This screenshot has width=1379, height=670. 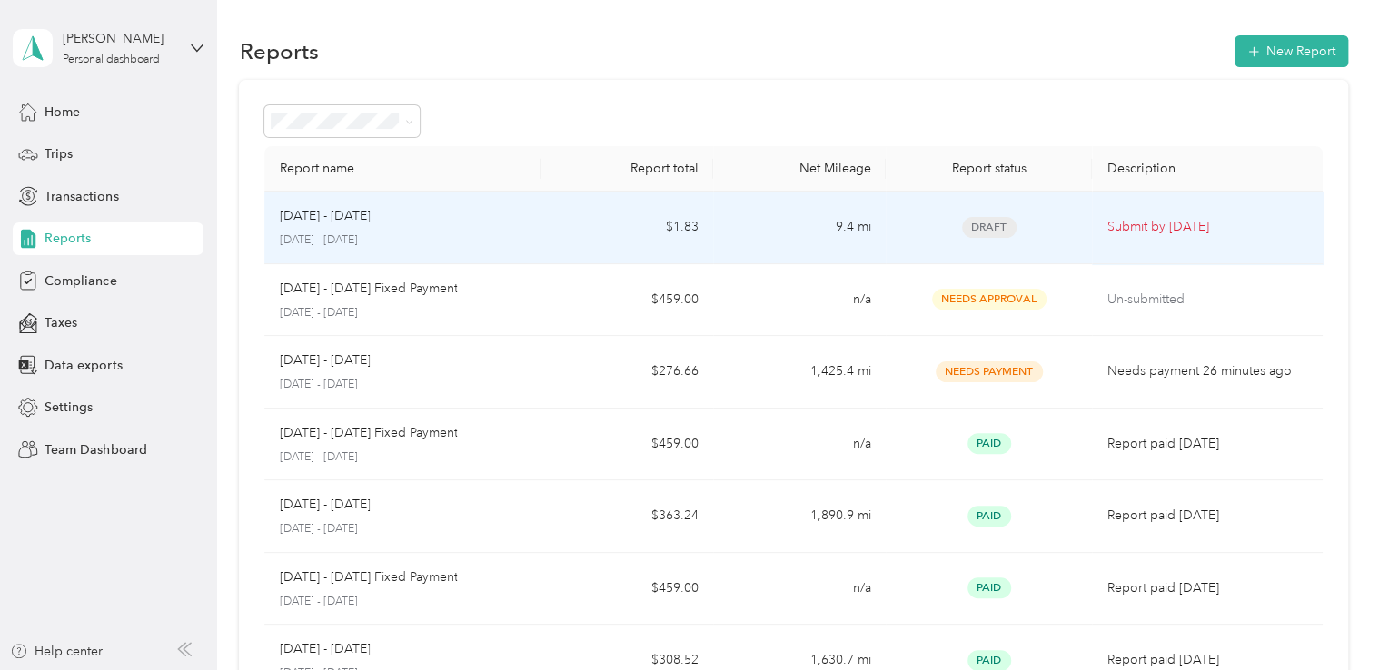 I want to click on span: Trips, so click(x=58, y=153).